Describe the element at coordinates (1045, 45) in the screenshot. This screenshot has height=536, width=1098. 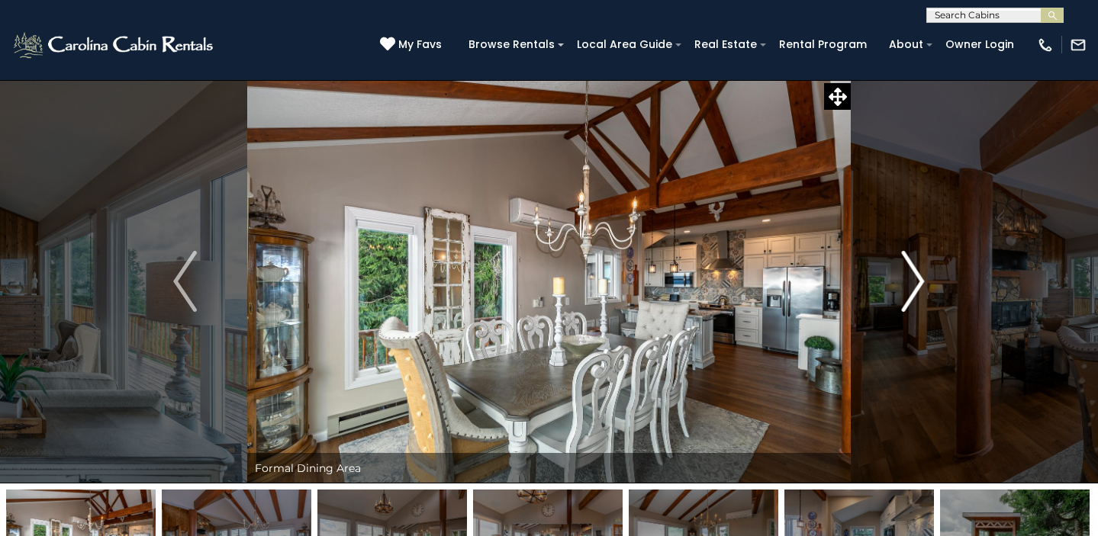
I see `img: phone-regular-white.png` at that location.